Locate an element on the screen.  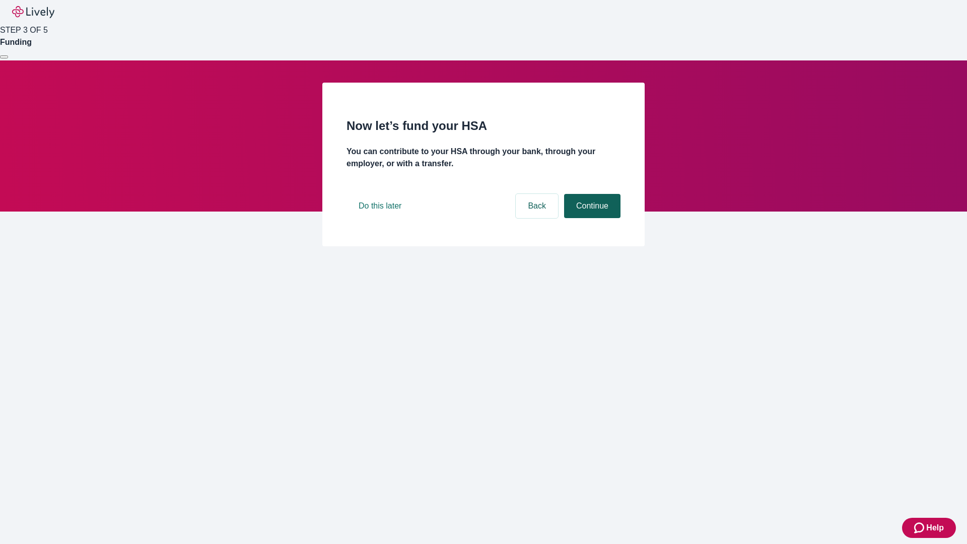
button: Zendesk support iconHelp is located at coordinates (929, 528).